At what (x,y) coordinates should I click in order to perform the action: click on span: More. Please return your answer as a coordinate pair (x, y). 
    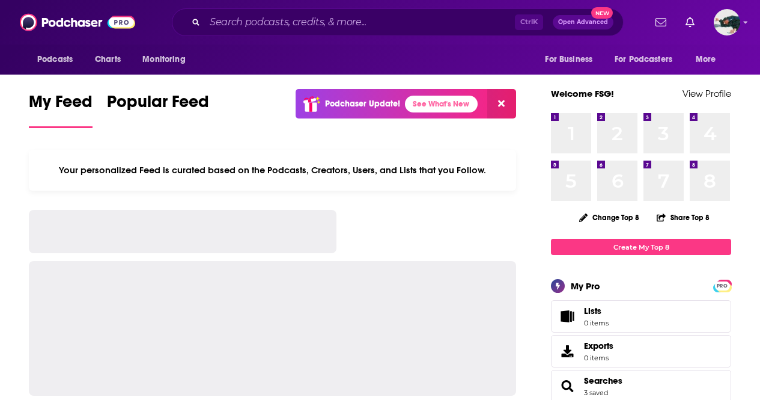
    Looking at the image, I should click on (706, 60).